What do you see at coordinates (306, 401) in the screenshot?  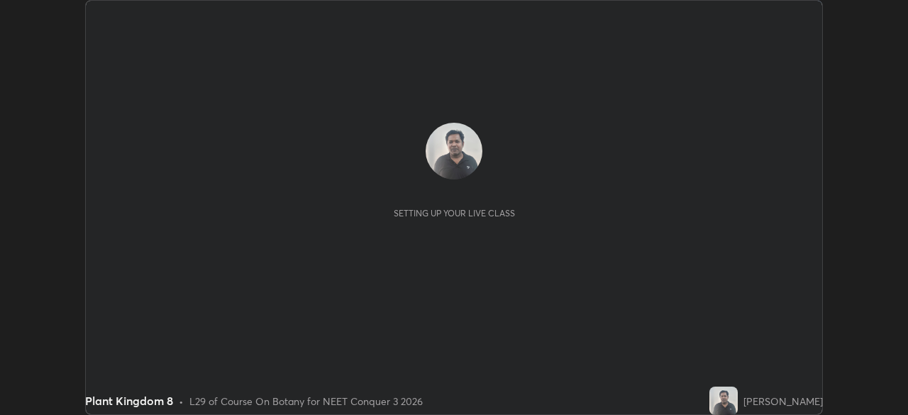 I see `div: L29 of Course On Botany for NEET Conquer 3 2026` at bounding box center [306, 401].